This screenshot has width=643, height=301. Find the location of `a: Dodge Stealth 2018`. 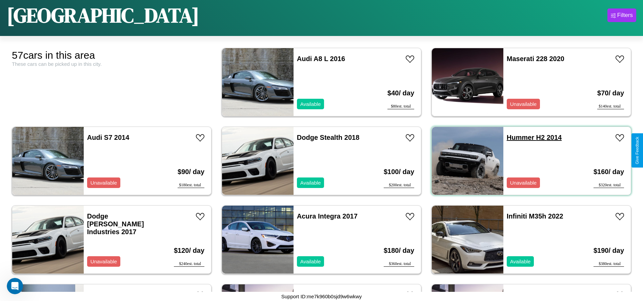

a: Dodge Stealth 2018 is located at coordinates (328, 137).